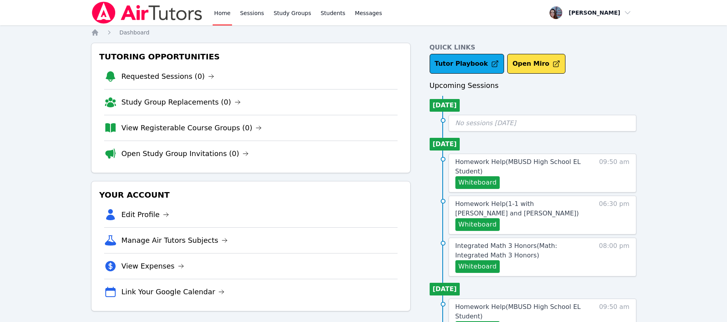  Describe the element at coordinates (614, 215) in the screenshot. I see `span: 06:30 pm` at that location.